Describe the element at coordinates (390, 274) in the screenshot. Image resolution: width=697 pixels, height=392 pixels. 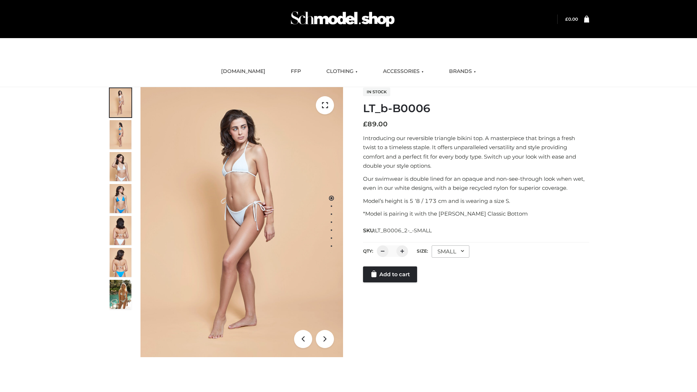
I see `a: Add to cart` at that location.